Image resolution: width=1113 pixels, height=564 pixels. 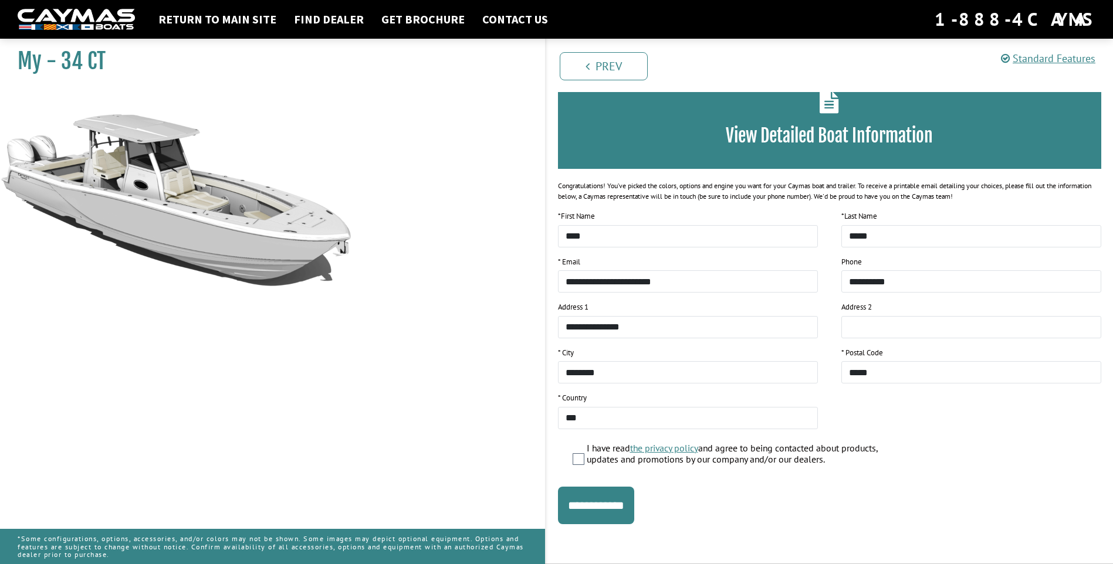 I want to click on a: Return to main site, so click(x=217, y=19).